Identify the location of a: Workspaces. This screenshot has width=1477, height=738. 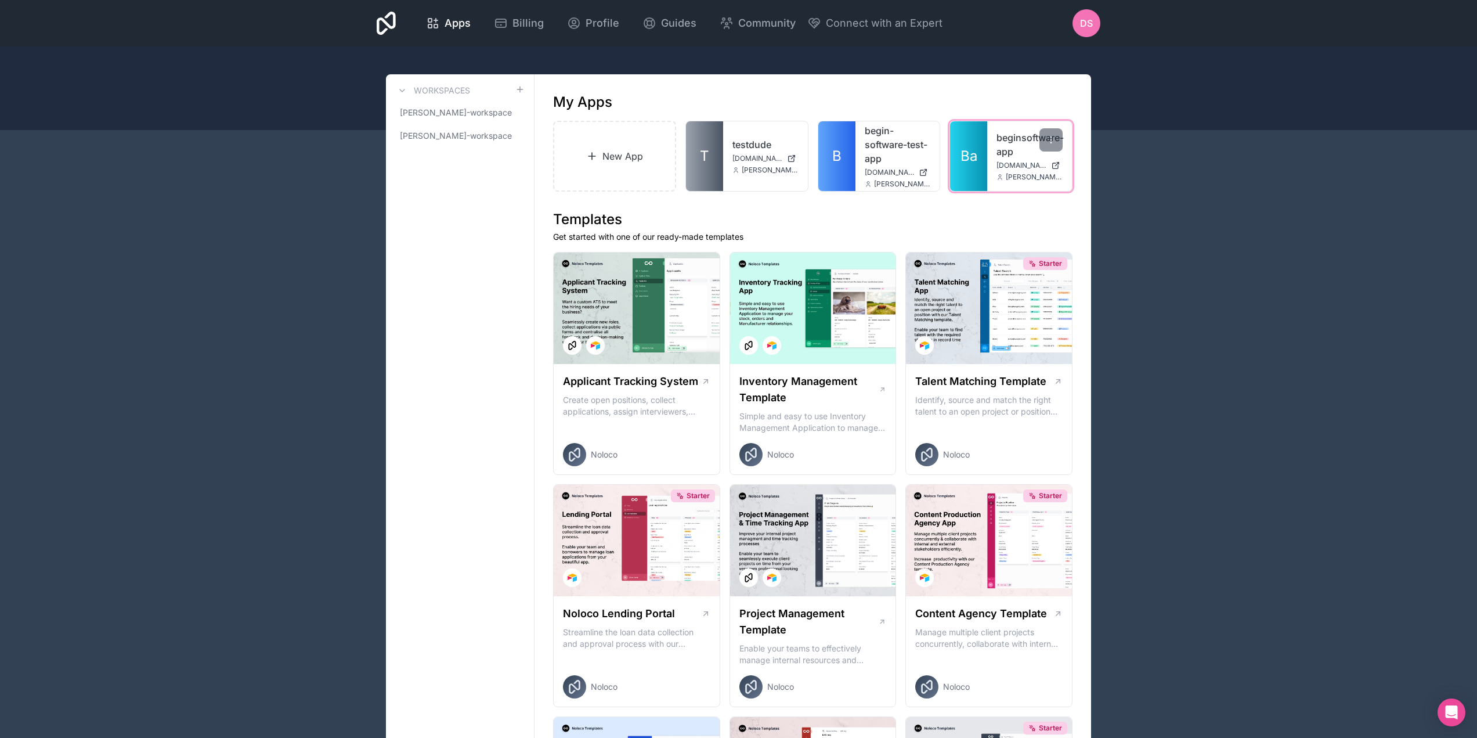
(432, 91).